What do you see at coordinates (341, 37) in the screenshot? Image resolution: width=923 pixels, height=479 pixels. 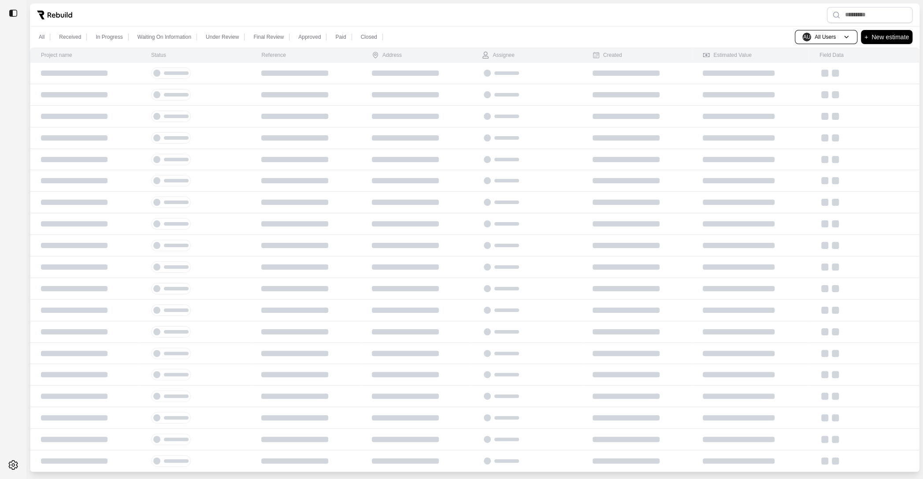 I see `p: Paid` at bounding box center [341, 37].